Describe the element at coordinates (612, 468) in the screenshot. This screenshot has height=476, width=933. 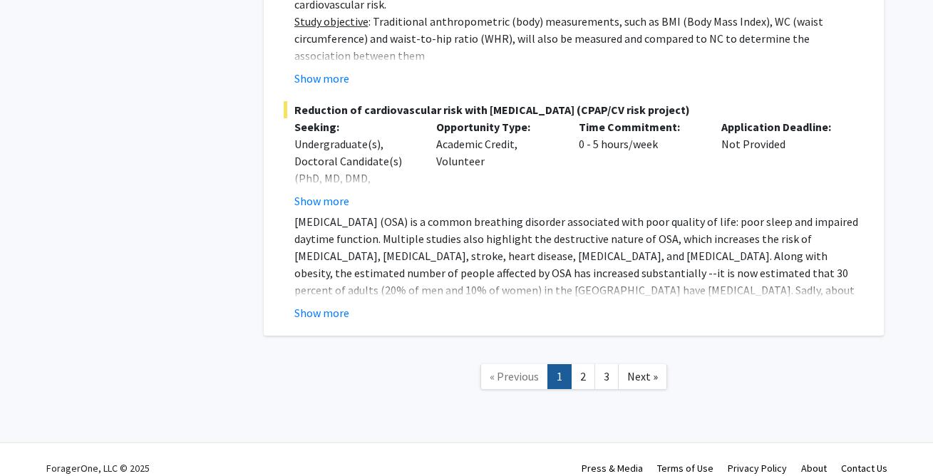
I see `a: Press & Media` at that location.